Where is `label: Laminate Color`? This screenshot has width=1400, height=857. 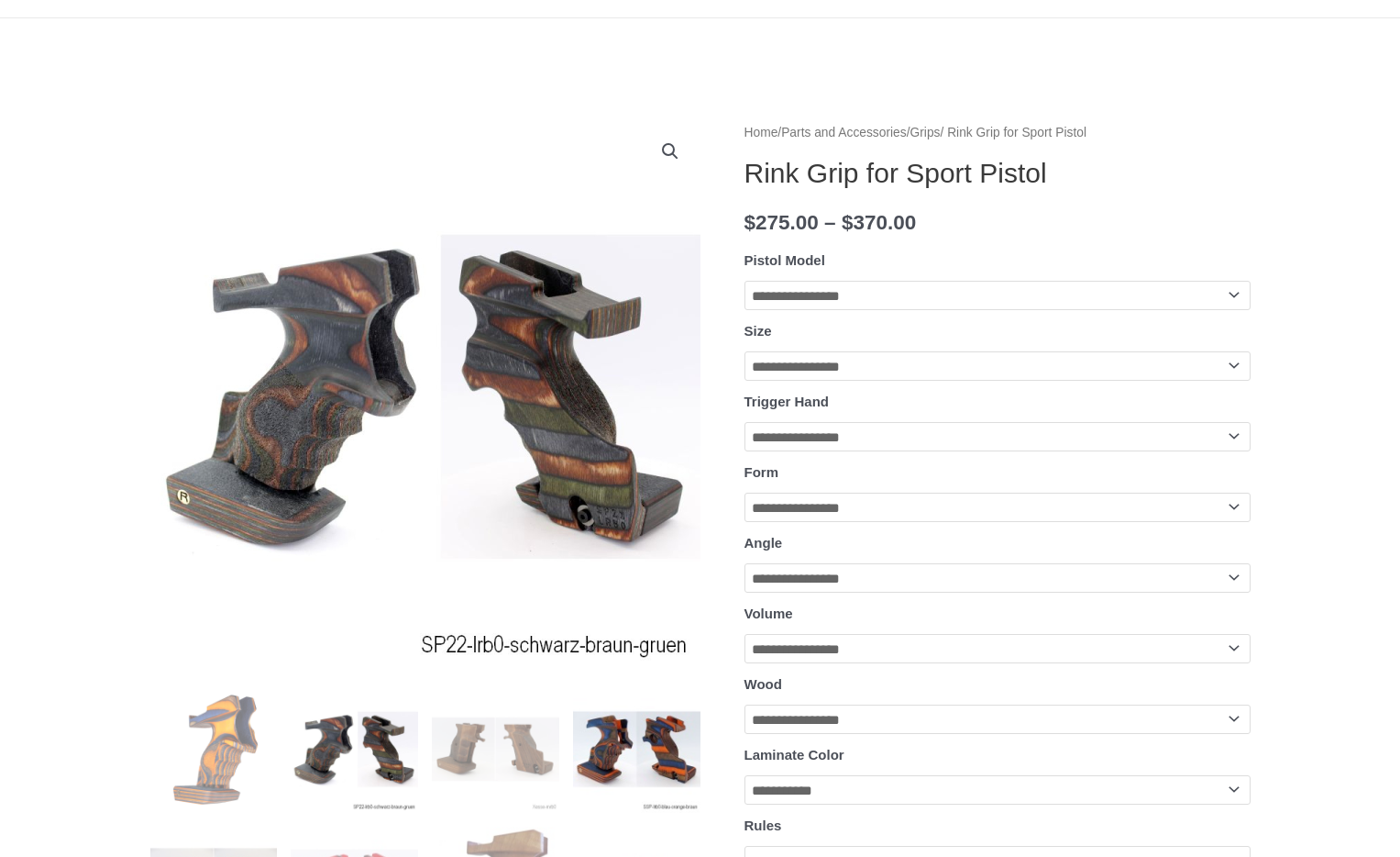 label: Laminate Color is located at coordinates (794, 754).